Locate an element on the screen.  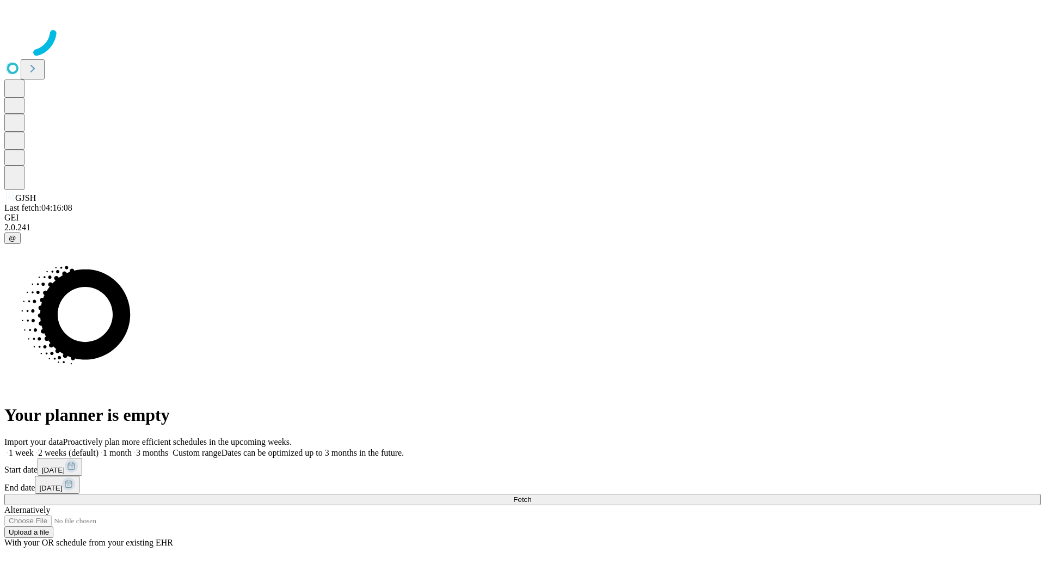
span: Import your data is located at coordinates (34, 441).